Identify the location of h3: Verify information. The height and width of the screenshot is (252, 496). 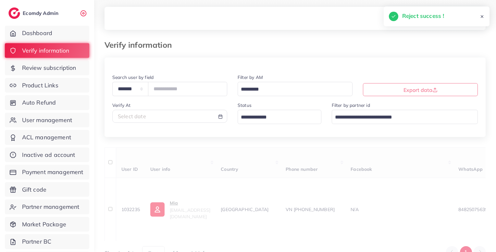
(141, 45).